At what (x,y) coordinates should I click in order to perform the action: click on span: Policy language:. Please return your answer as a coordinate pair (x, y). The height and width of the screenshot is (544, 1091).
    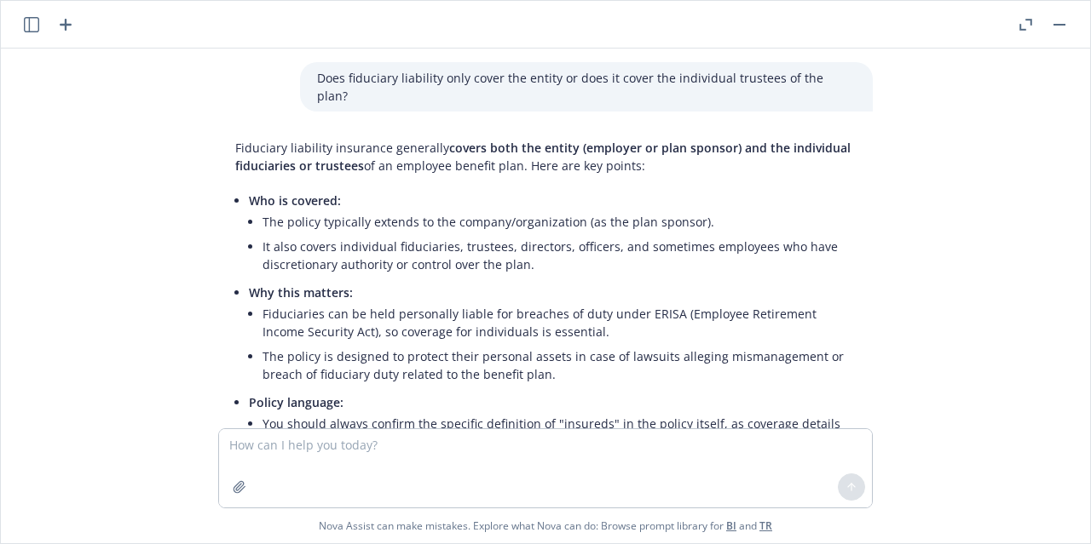
    Looking at the image, I should click on (296, 402).